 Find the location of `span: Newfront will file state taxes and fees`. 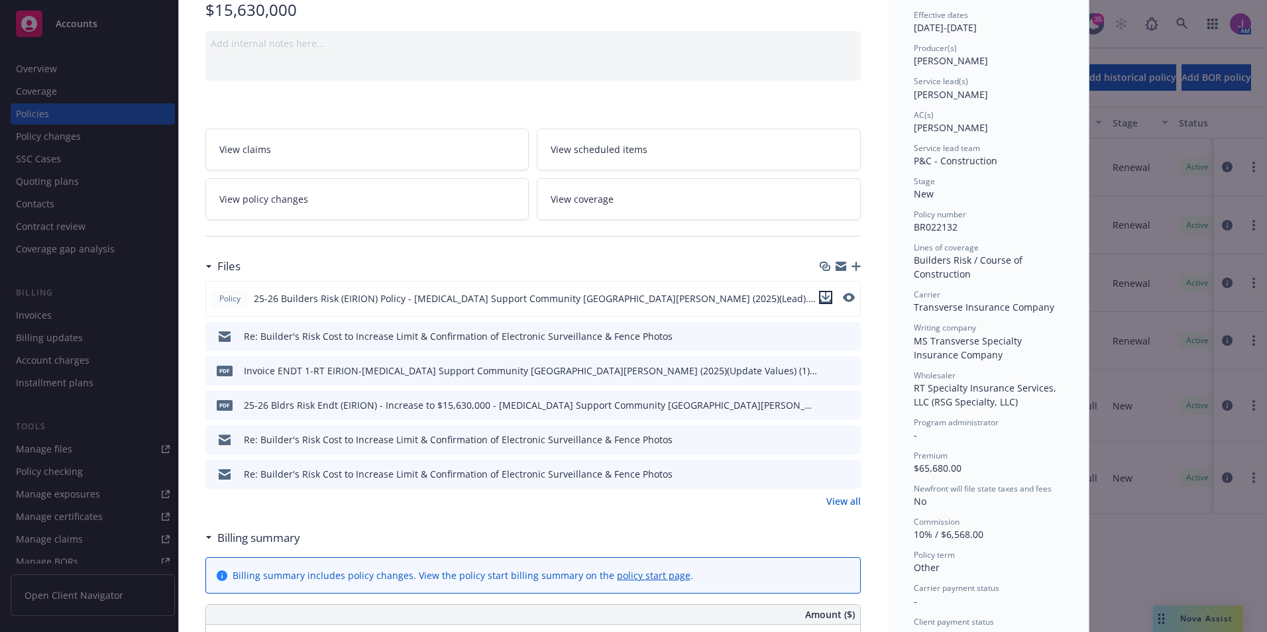

span: Newfront will file state taxes and fees is located at coordinates (983, 488).